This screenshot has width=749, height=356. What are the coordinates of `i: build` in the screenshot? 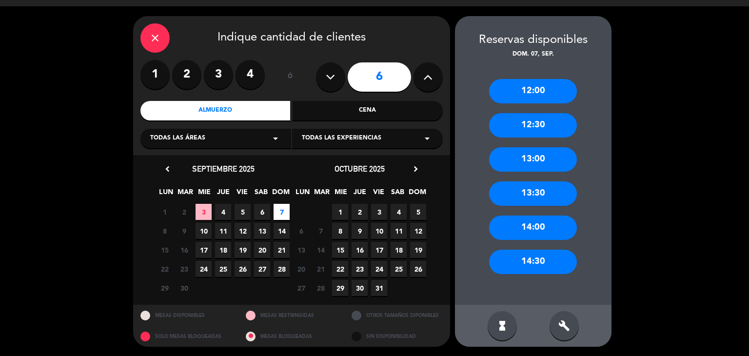 It's located at (564, 326).